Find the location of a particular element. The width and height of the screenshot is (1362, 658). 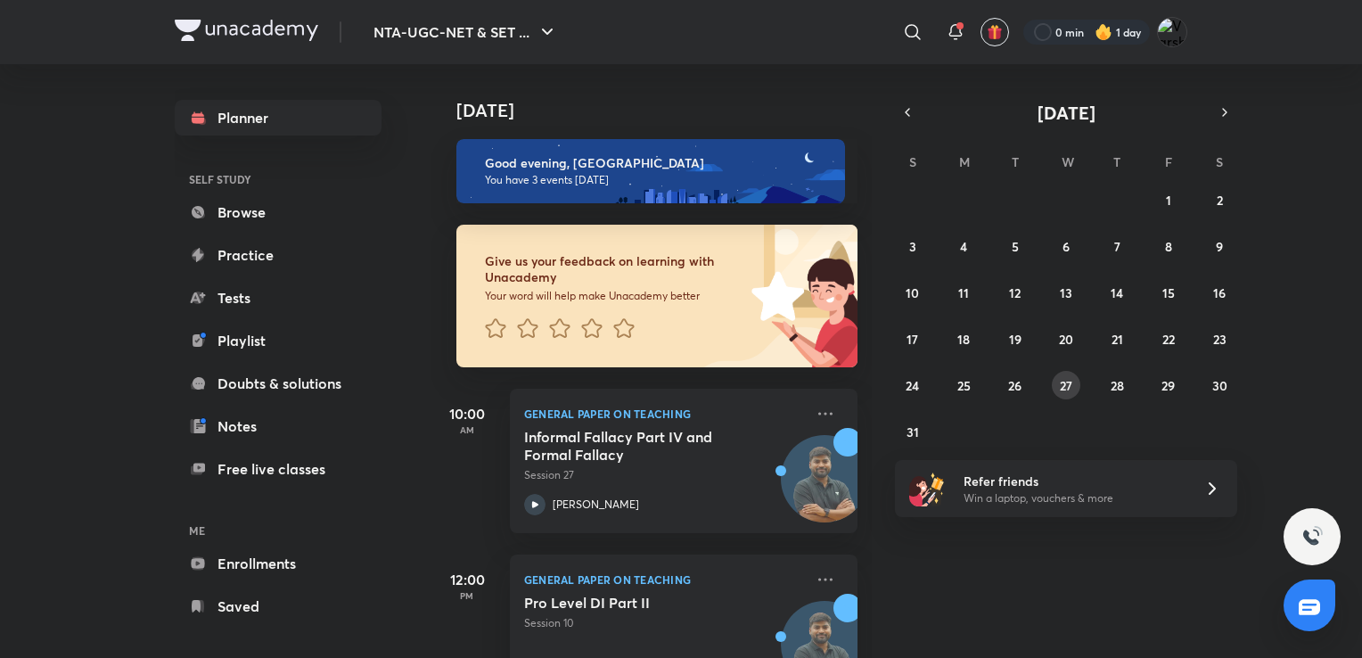

abbr: August 19, 2025 is located at coordinates (1015, 339).